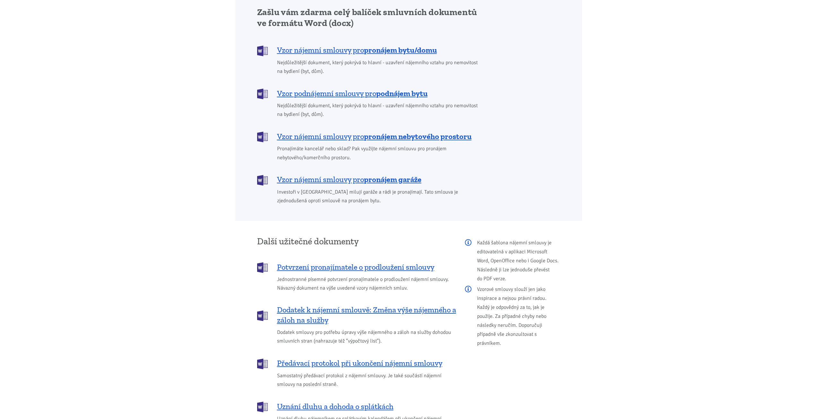 This screenshot has width=817, height=419. I want to click on b: pronájem nebytového prostoru, so click(418, 136).